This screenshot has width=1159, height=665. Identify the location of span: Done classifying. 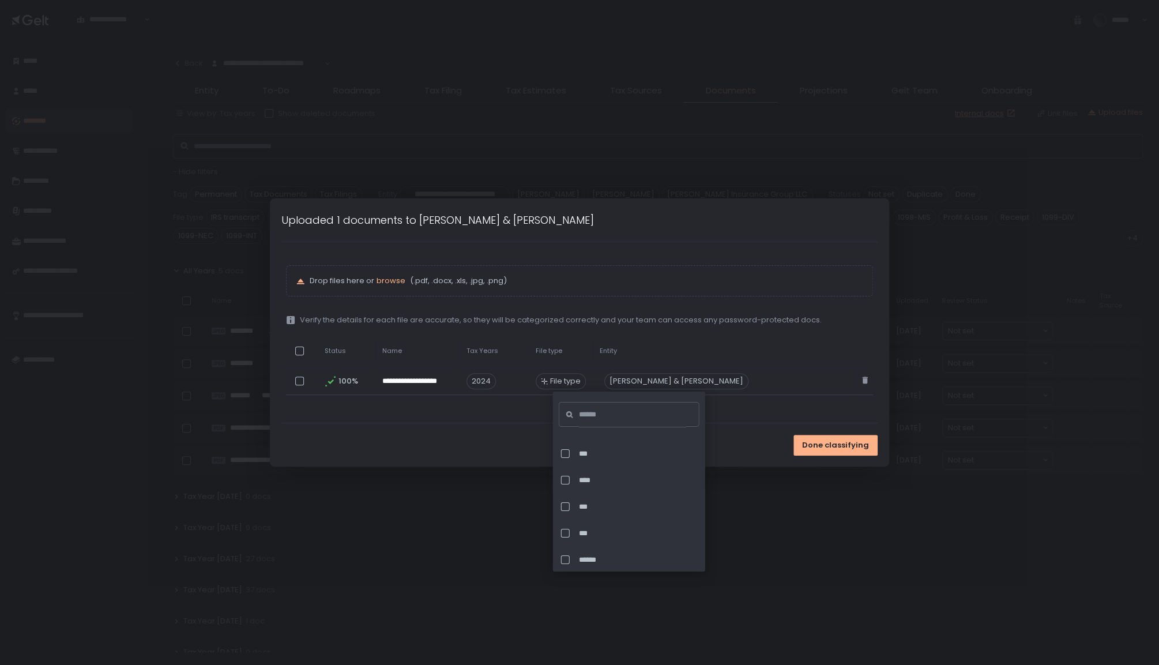
(835, 445).